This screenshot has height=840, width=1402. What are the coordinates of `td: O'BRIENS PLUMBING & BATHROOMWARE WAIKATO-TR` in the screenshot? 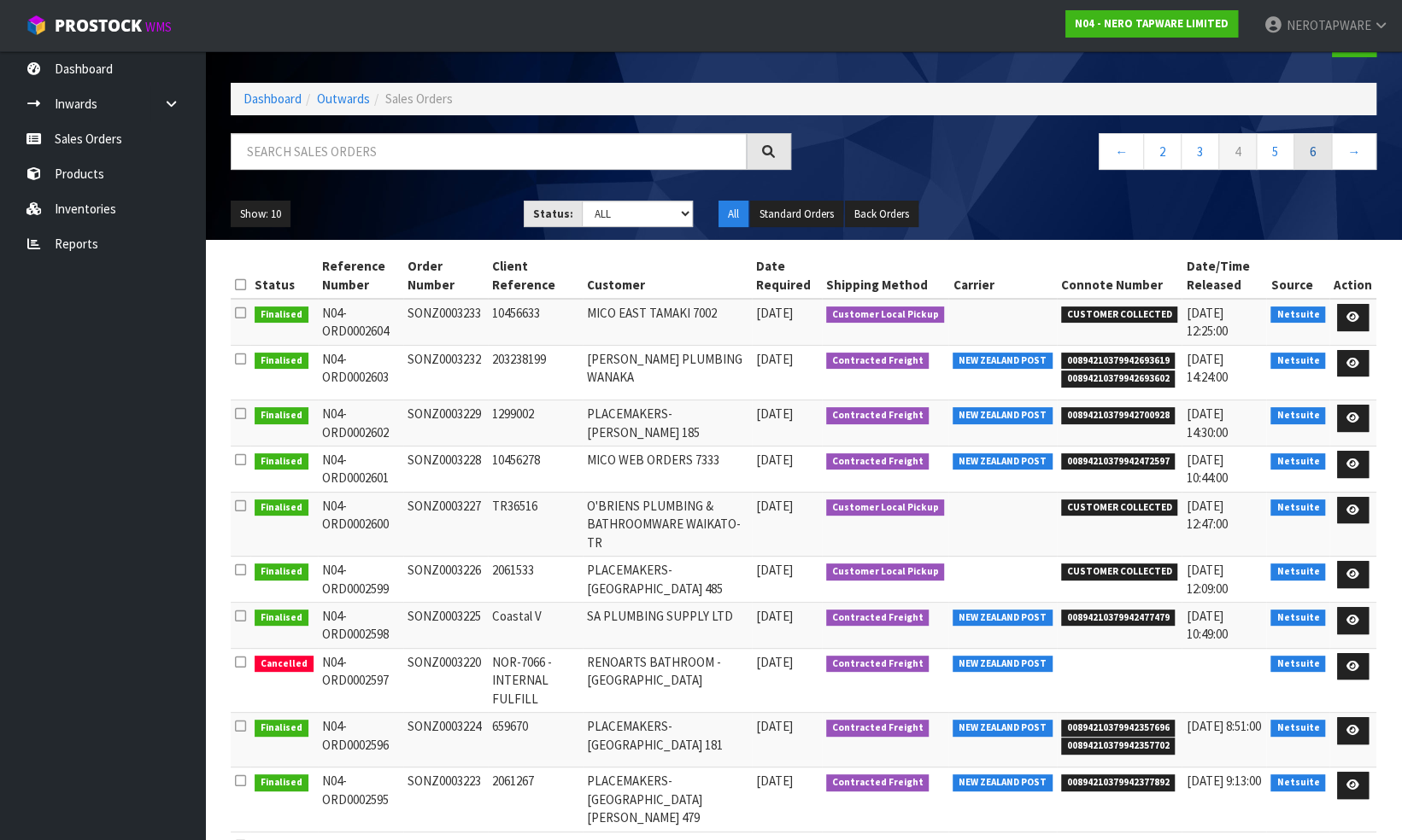 It's located at (666, 524).